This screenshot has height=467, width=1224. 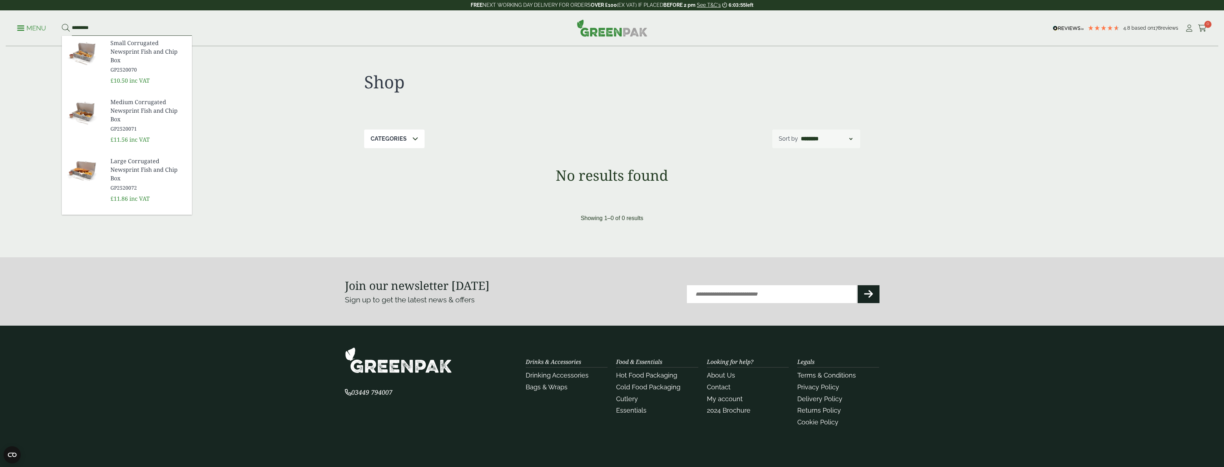 What do you see at coordinates (488, 82) in the screenshot?
I see `h1: Shop` at bounding box center [488, 82].